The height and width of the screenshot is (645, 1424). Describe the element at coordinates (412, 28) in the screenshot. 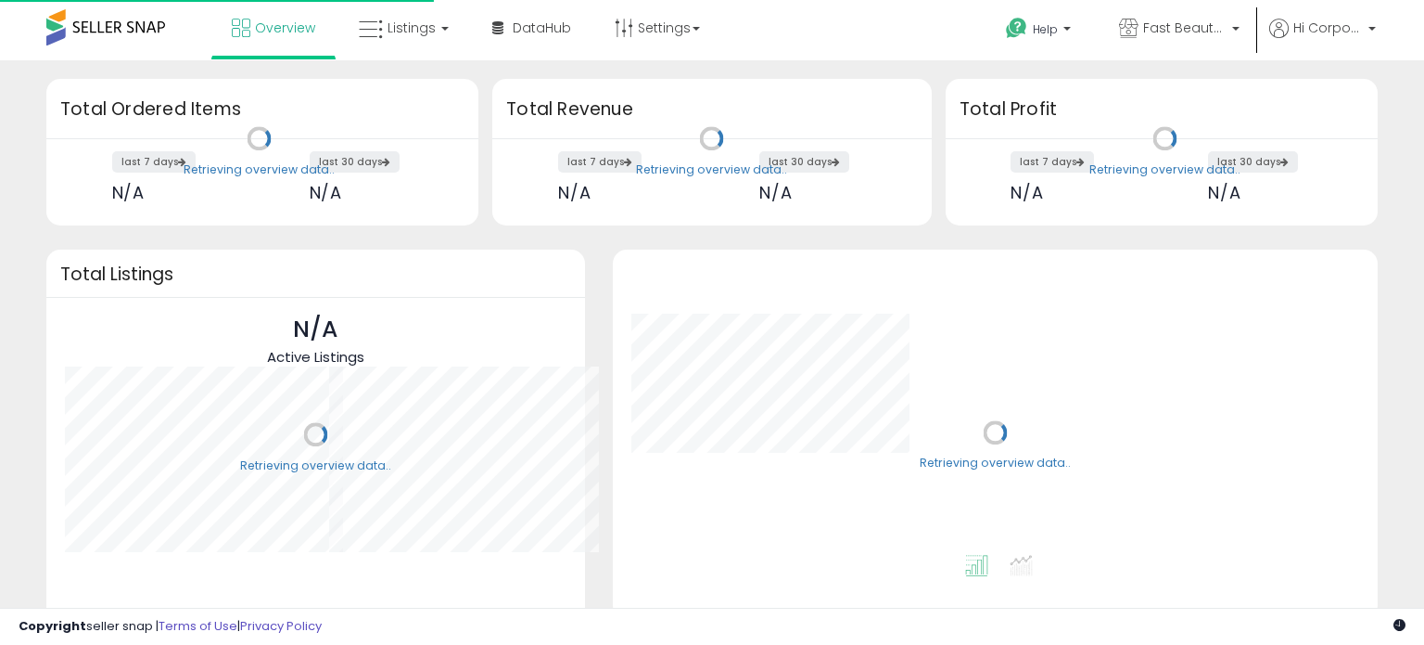

I see `span: Listings` at that location.